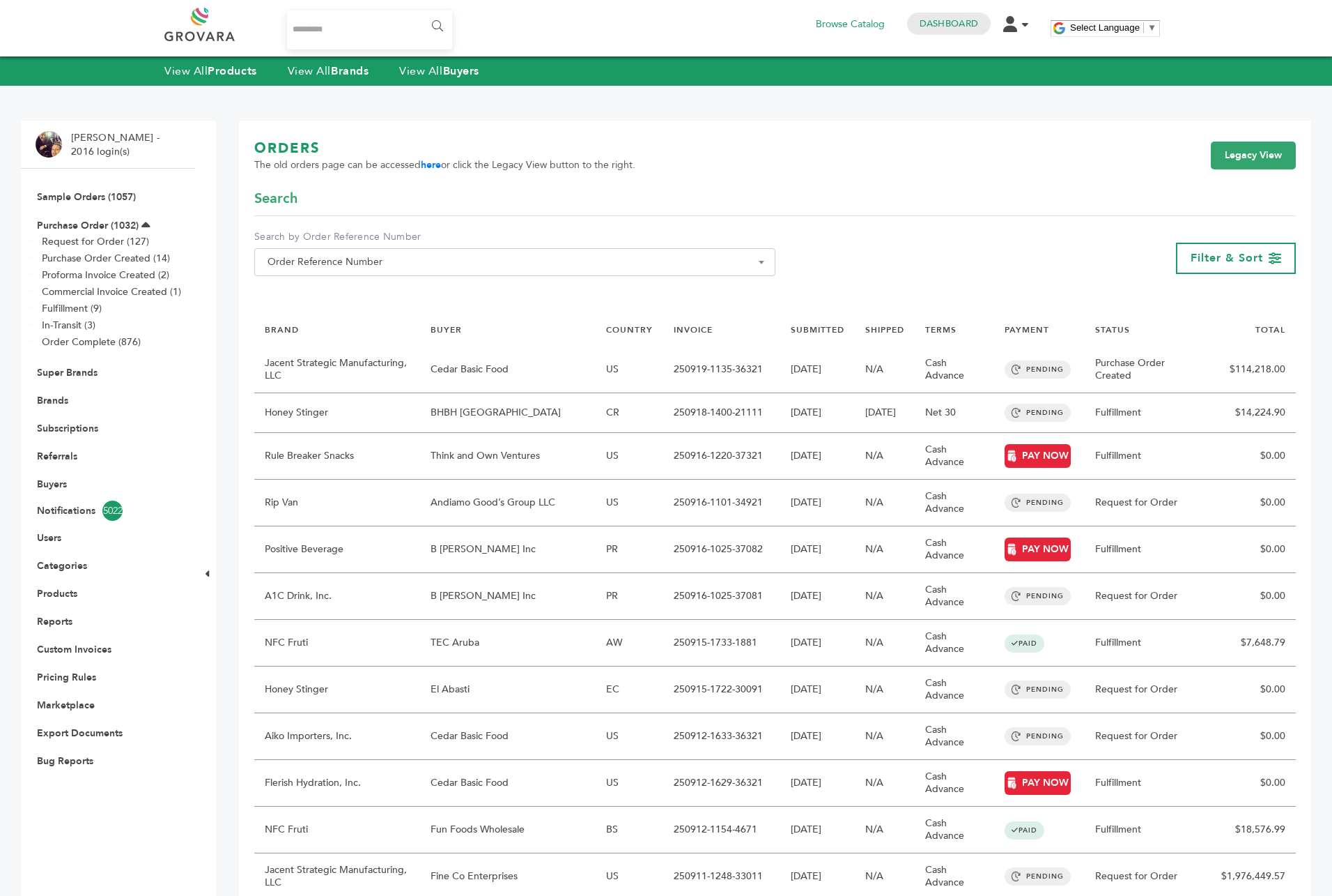  What do you see at coordinates (67, 372) in the screenshot?
I see `a: Super Brands` at bounding box center [67, 372].